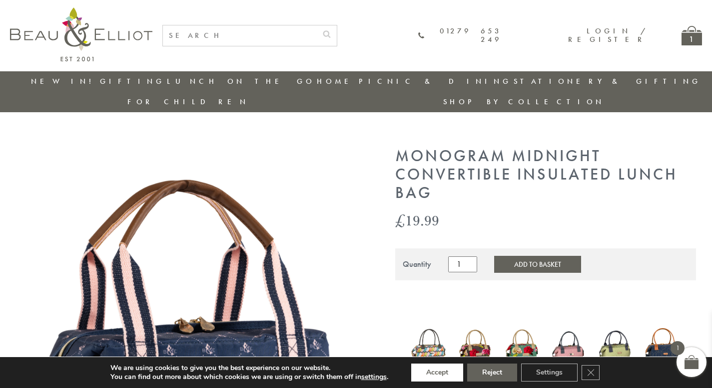  What do you see at coordinates (428, 350) in the screenshot?
I see `a: Carnaby eclipse convertible lunch bag` at bounding box center [428, 350].